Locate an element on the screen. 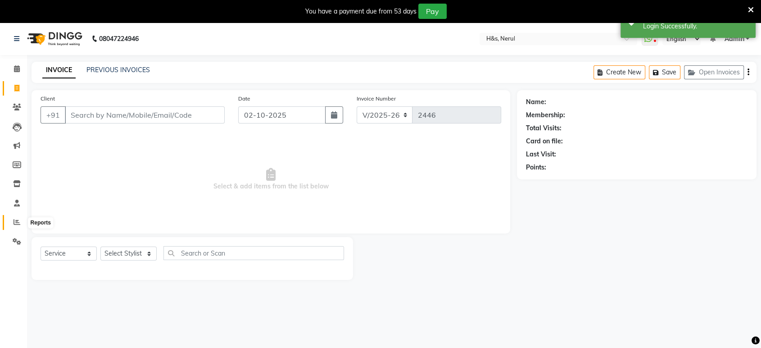 The image size is (761, 348). div: Points: is located at coordinates (536, 167).